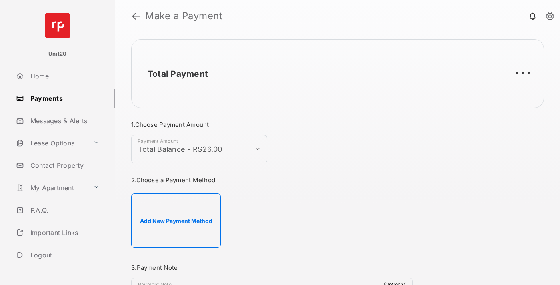  I want to click on h3: 2. Choose a Payment Method, so click(272, 180).